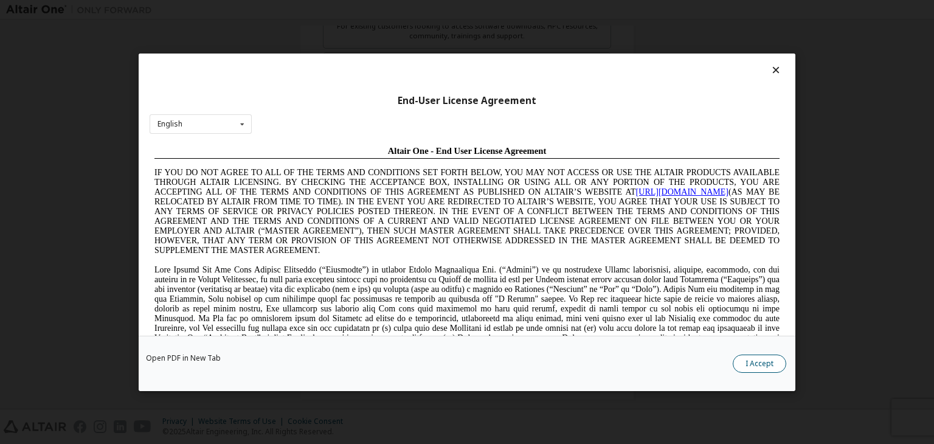  I want to click on span: Altair One - End User License Agreement, so click(317, 10).